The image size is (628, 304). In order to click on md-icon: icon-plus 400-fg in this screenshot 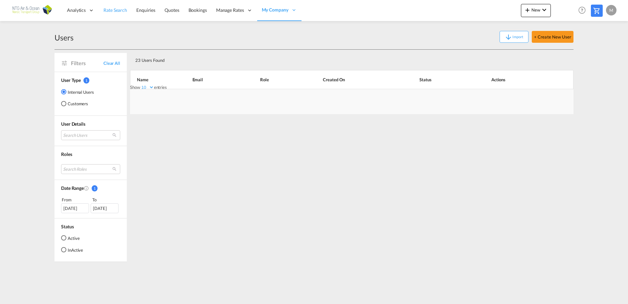, I will do `click(528, 10)`.